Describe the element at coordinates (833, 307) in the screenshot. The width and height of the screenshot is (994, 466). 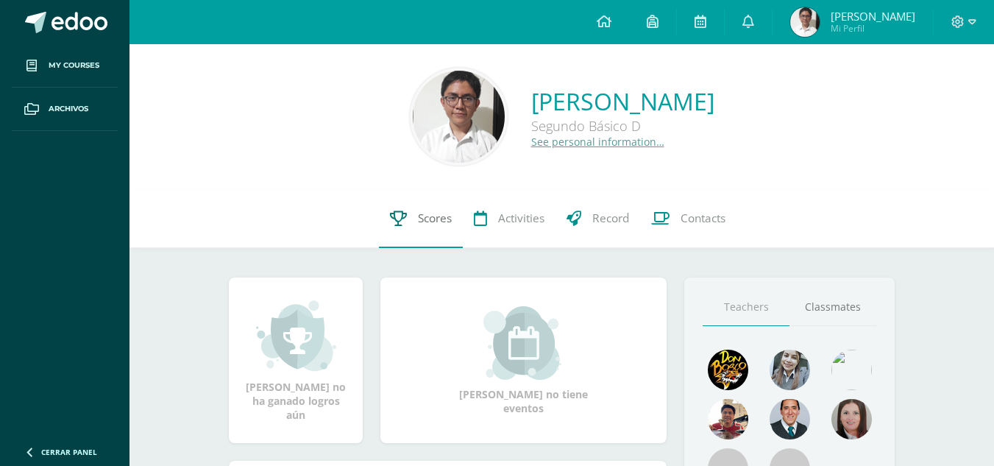
I see `a: Classmates` at that location.